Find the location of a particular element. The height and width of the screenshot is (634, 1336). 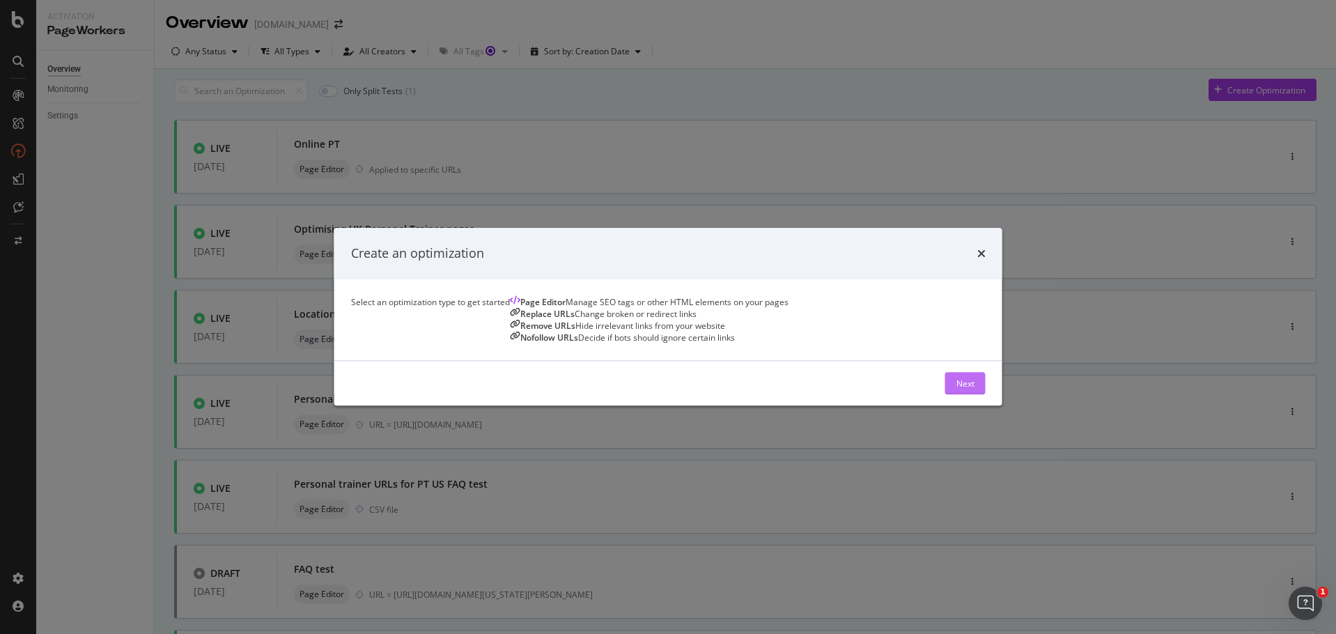

button: Next is located at coordinates (966, 384).